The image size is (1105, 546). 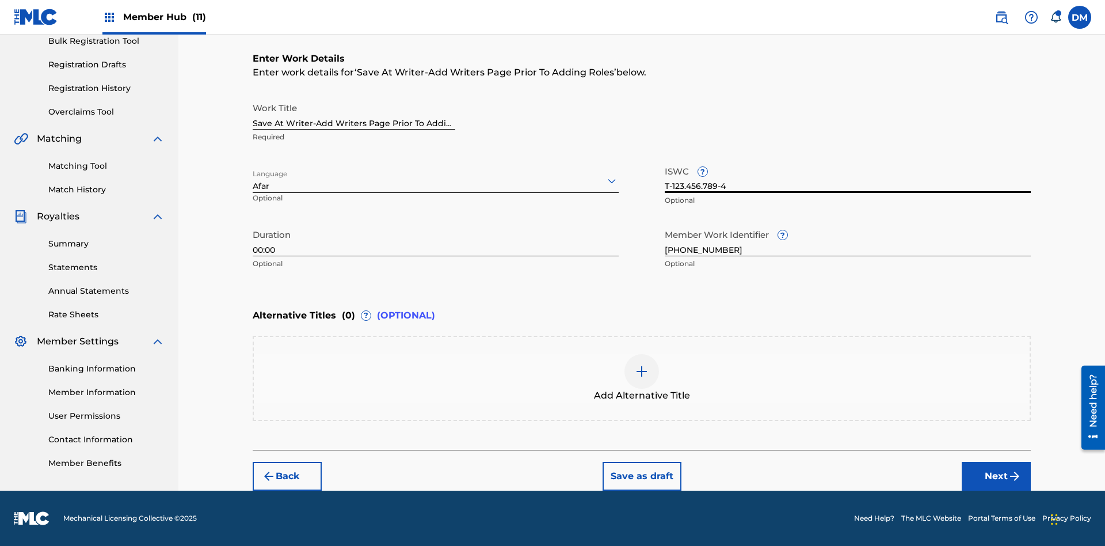 I want to click on a: Member Information, so click(x=106, y=392).